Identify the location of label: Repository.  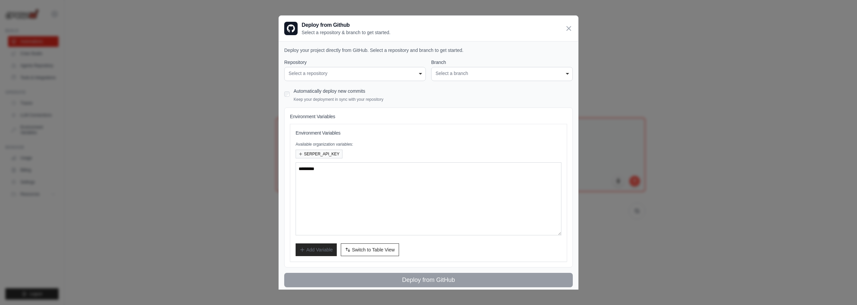
(355, 62).